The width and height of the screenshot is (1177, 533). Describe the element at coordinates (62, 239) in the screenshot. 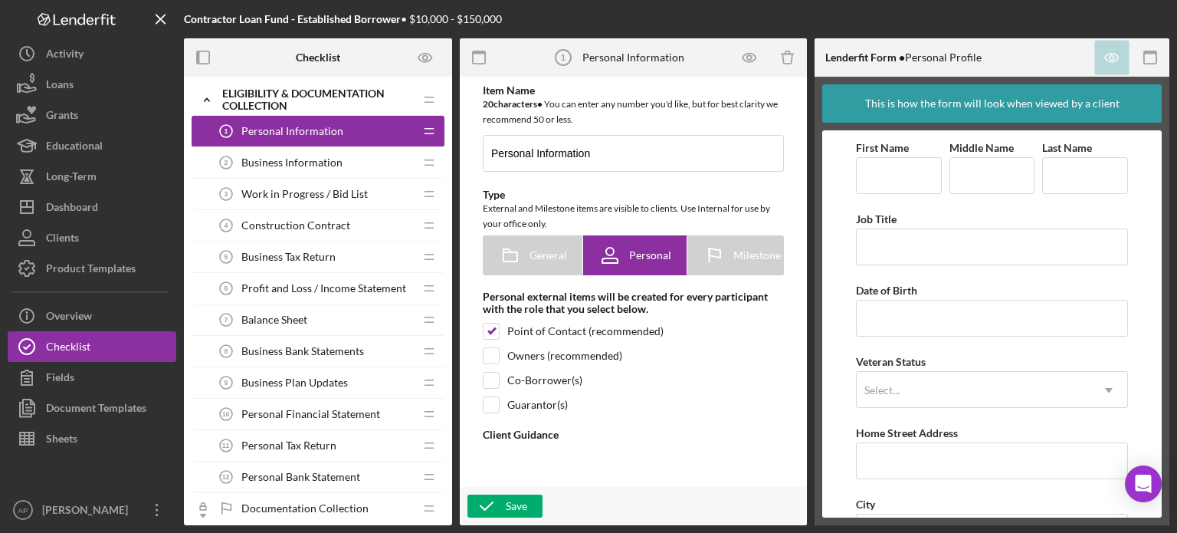

I see `div: Clients` at that location.